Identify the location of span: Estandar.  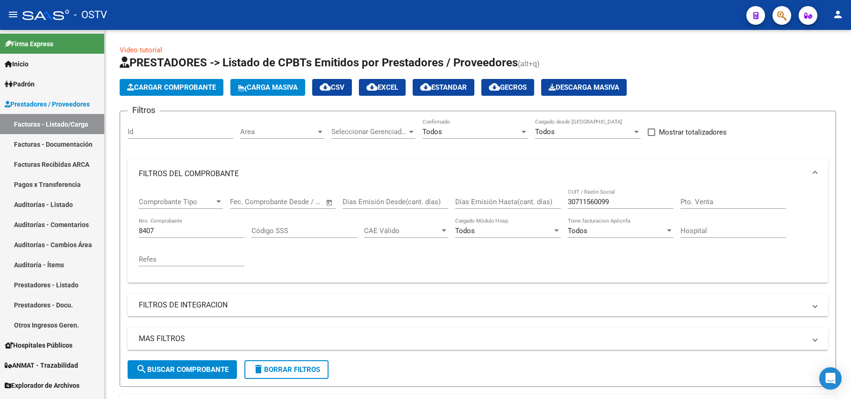
(444, 87).